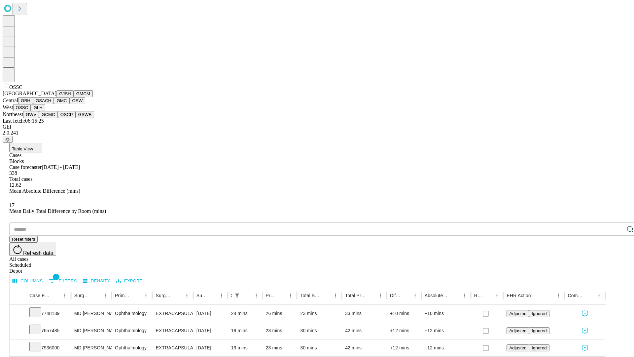 The image size is (634, 357). I want to click on span: Table View, so click(22, 149).